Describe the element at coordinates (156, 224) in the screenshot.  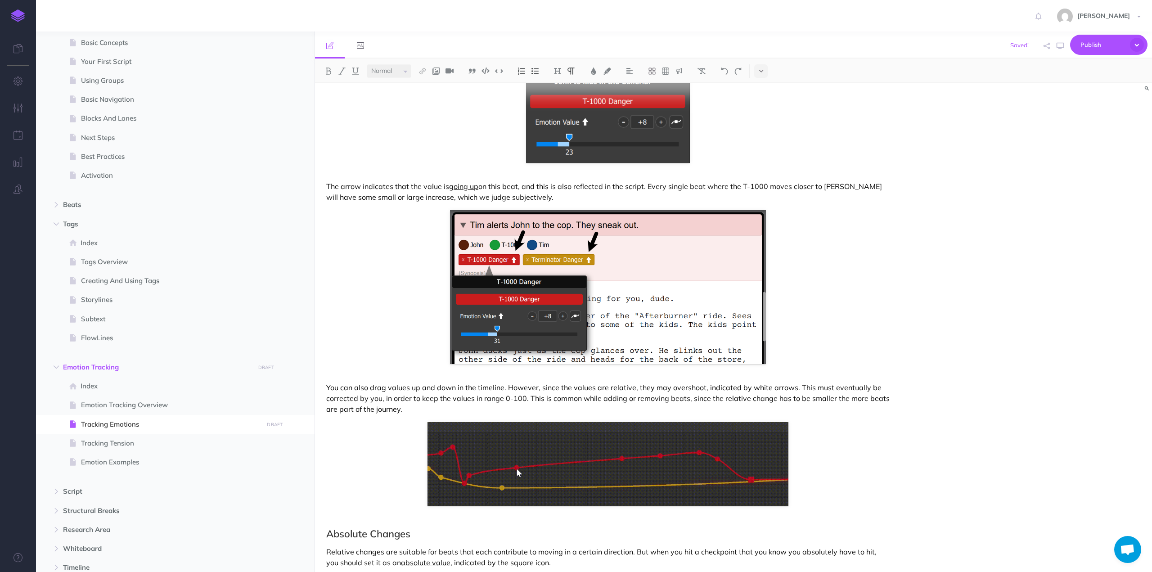
I see `span: Tags` at that location.